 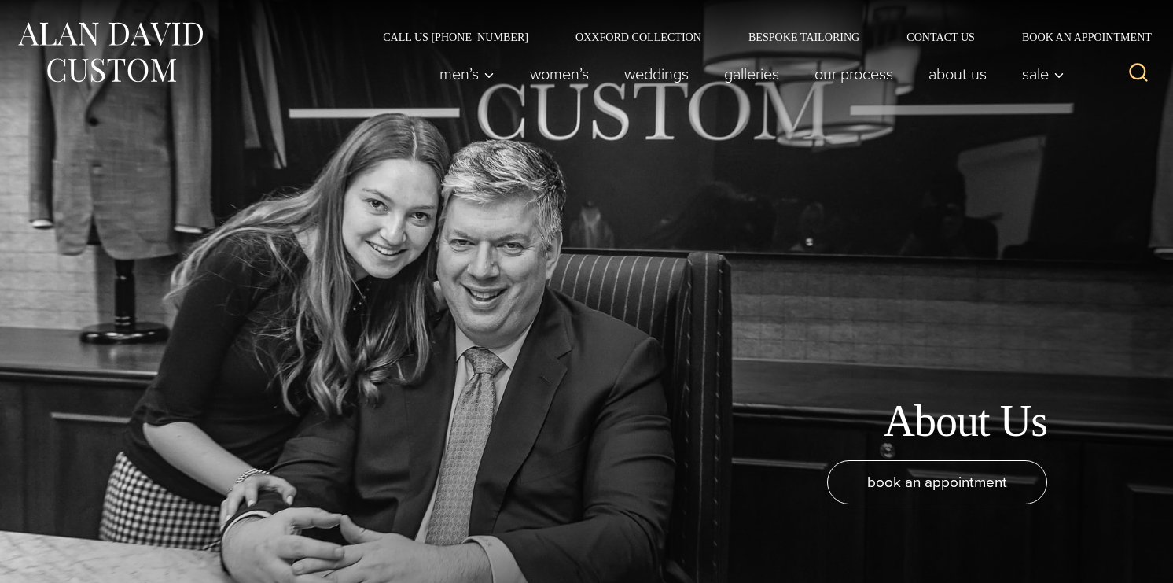 What do you see at coordinates (639, 37) in the screenshot?
I see `a: Oxxford Collection` at bounding box center [639, 37].